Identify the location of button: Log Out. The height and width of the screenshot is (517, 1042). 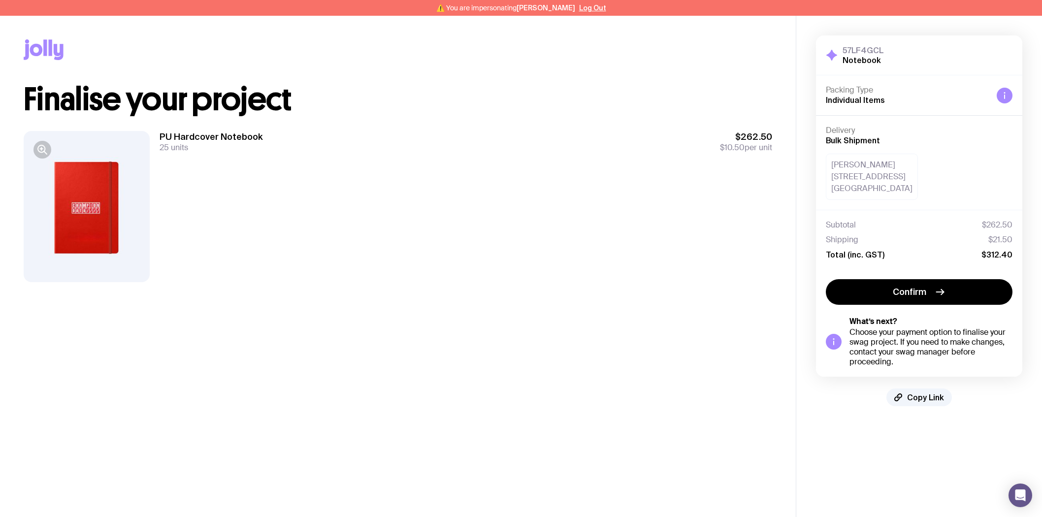
(593, 8).